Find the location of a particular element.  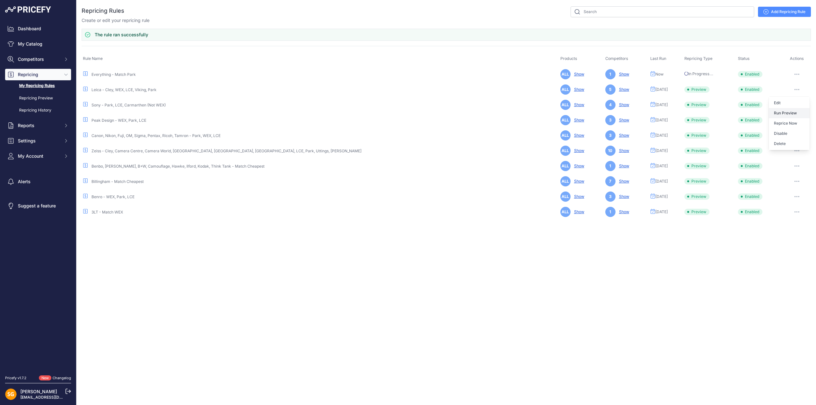

button: Competitors is located at coordinates (38, 59).